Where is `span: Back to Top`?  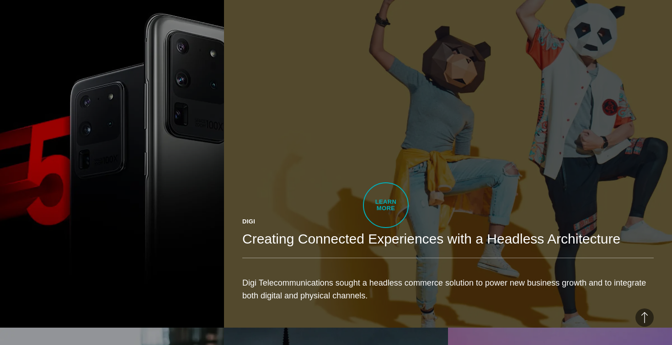 span: Back to Top is located at coordinates (645, 318).